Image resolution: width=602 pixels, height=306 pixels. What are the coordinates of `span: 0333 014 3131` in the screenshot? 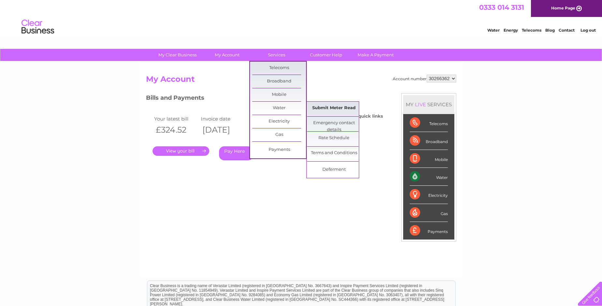 It's located at (502, 7).